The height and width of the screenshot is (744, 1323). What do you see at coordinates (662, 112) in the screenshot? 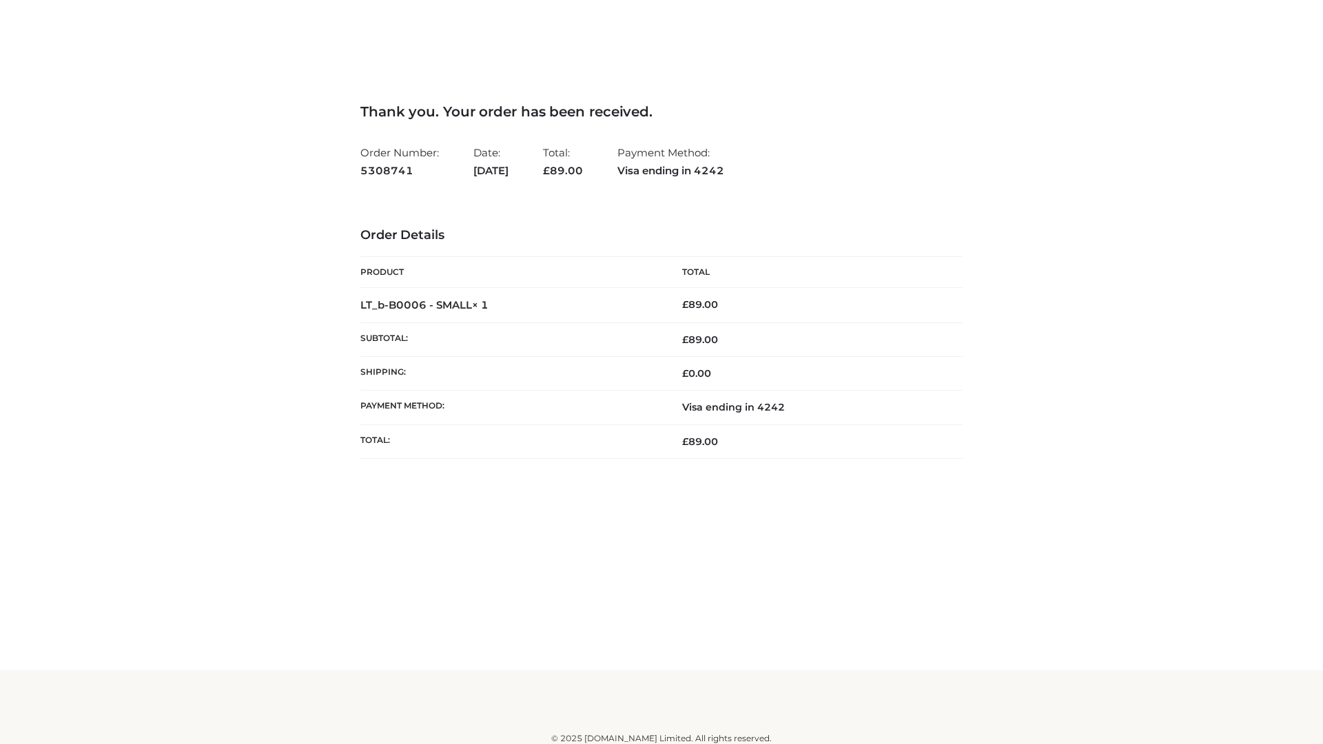
I see `h3: Thank you. Your order has been received.` at bounding box center [662, 112].